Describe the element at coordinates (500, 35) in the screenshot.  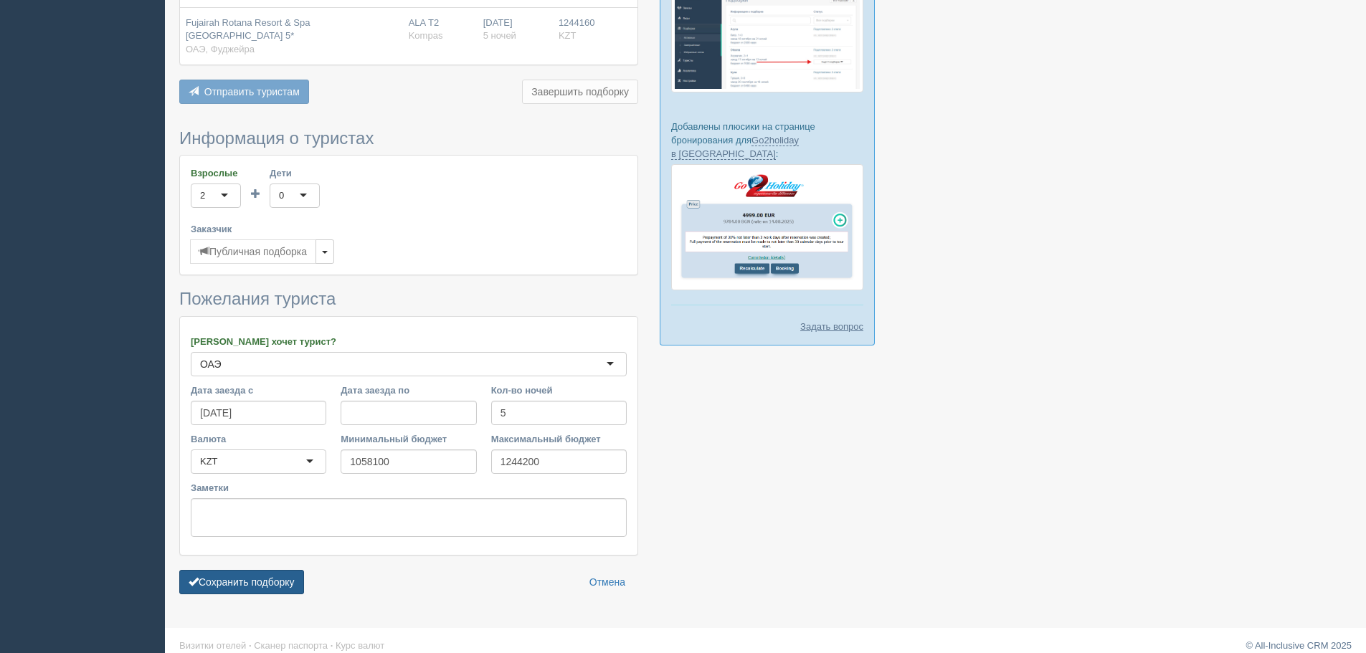
I see `span: 5 ночей` at that location.